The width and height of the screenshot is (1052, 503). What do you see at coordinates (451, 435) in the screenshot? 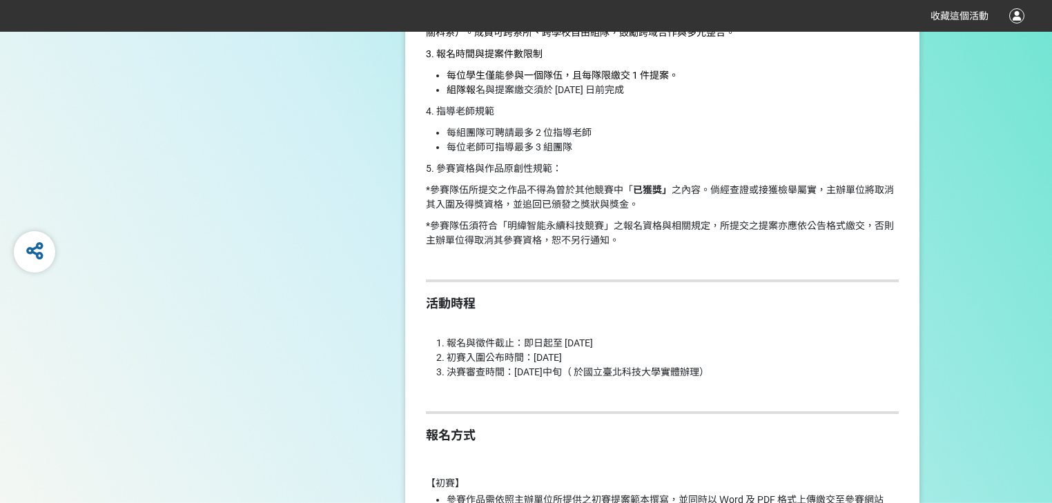
I see `strong: 報名方式` at bounding box center [451, 435].